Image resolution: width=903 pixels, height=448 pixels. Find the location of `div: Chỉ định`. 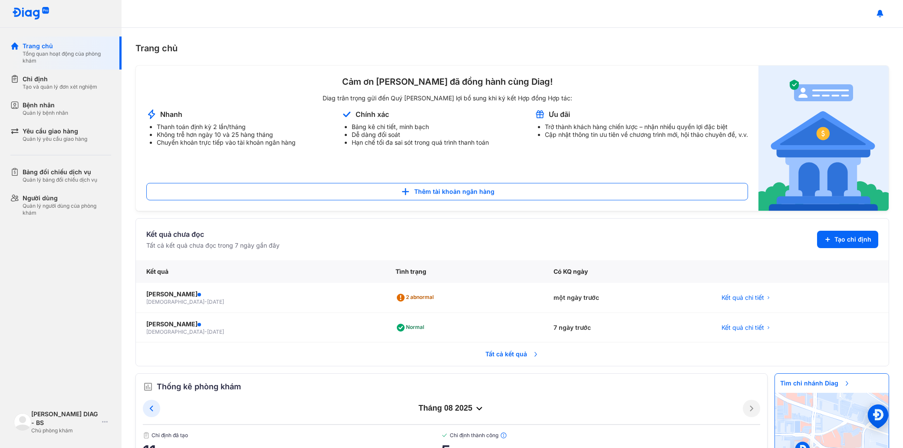

div: Chỉ định is located at coordinates (60, 79).